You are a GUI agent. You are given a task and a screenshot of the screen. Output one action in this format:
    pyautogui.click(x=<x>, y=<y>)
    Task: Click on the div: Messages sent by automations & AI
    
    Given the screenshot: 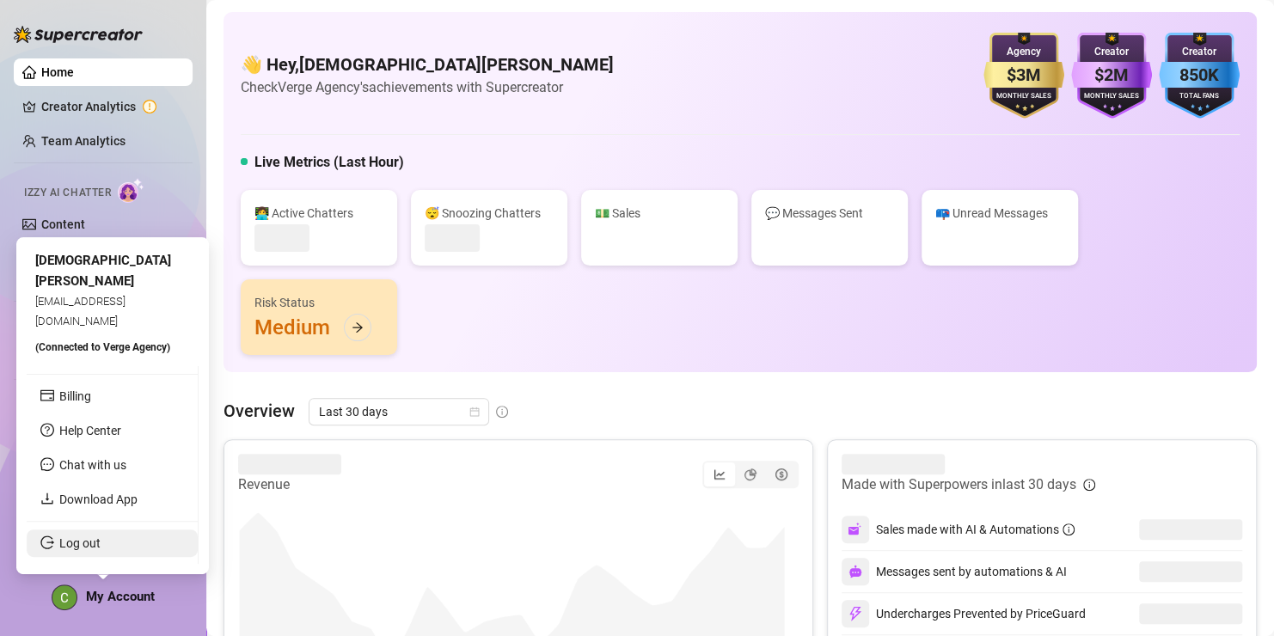 What is the action you would take?
    pyautogui.click(x=954, y=572)
    